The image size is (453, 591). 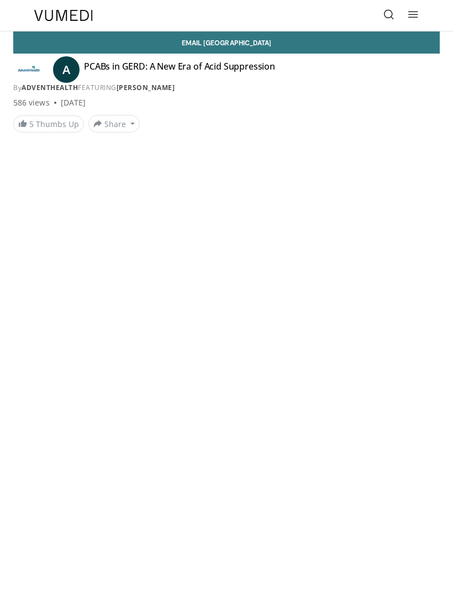 What do you see at coordinates (66, 70) in the screenshot?
I see `span: A` at bounding box center [66, 70].